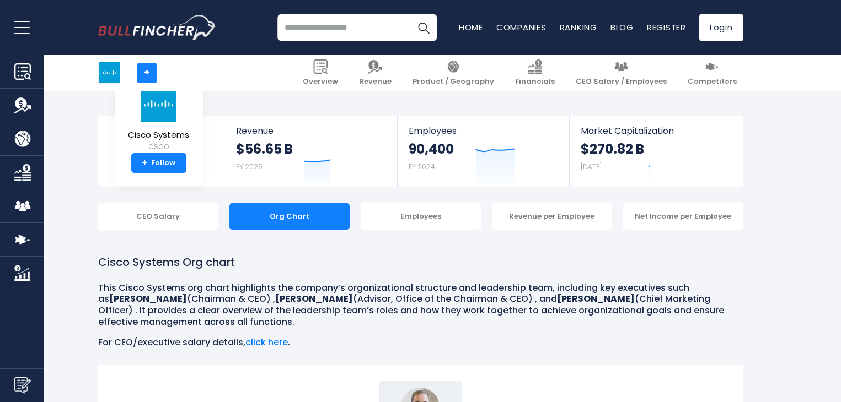 Image resolution: width=841 pixels, height=402 pixels. I want to click on span: Overview, so click(320, 82).